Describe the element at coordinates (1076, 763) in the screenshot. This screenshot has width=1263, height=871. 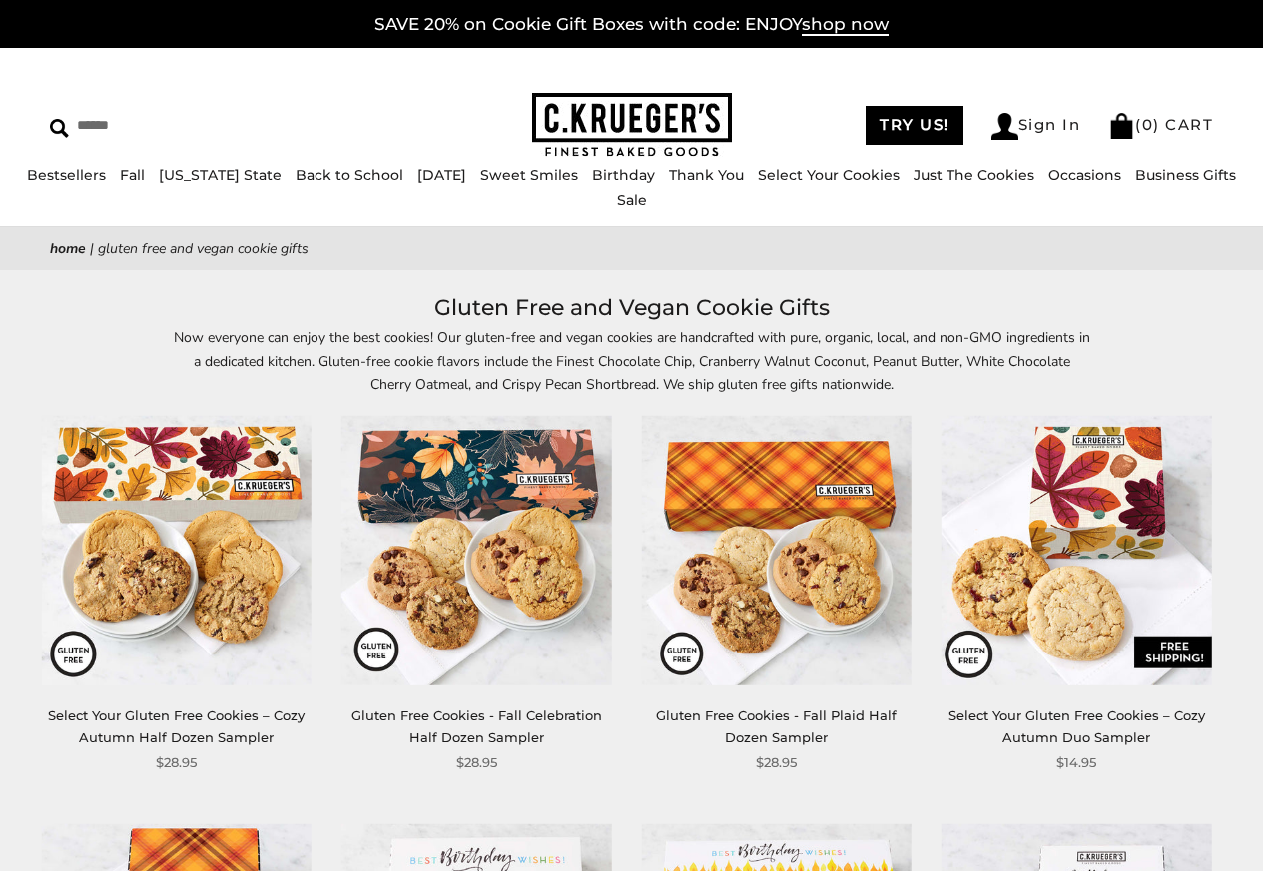
I see `span: $14.95` at that location.